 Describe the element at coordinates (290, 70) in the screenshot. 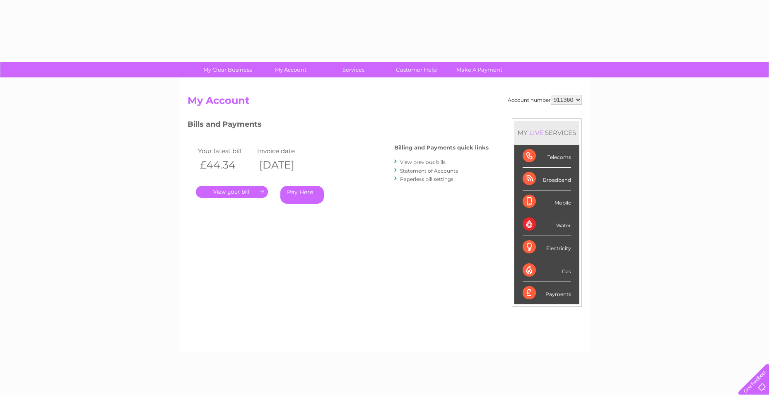

I see `a: My Account` at that location.